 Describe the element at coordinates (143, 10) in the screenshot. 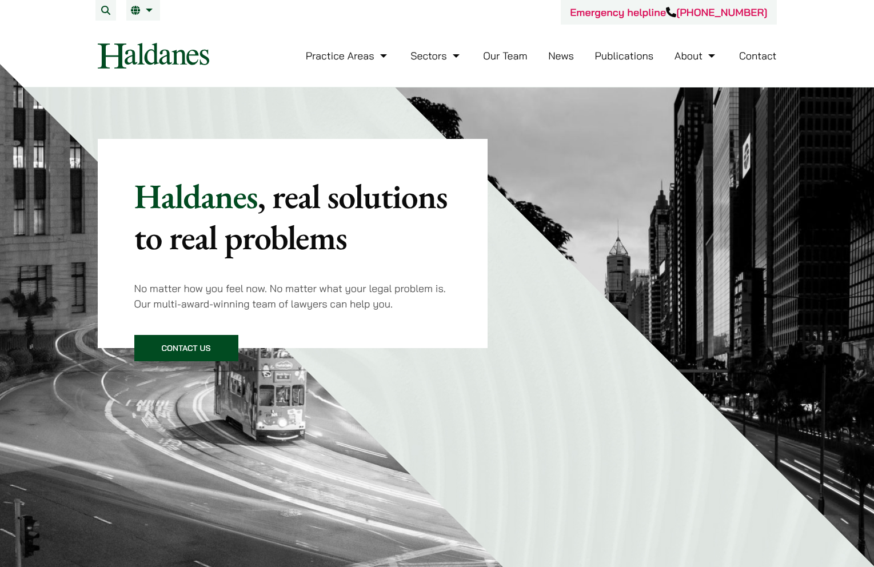

I see `a: EN` at that location.